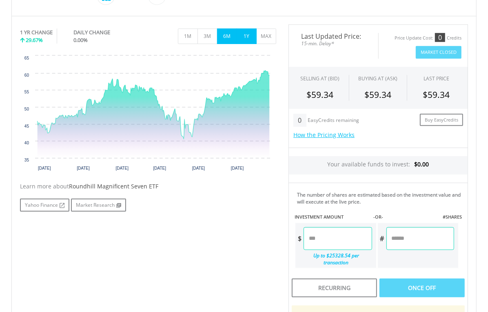 The height and width of the screenshot is (312, 488). Describe the element at coordinates (27, 126) in the screenshot. I see `text: 45` at that location.